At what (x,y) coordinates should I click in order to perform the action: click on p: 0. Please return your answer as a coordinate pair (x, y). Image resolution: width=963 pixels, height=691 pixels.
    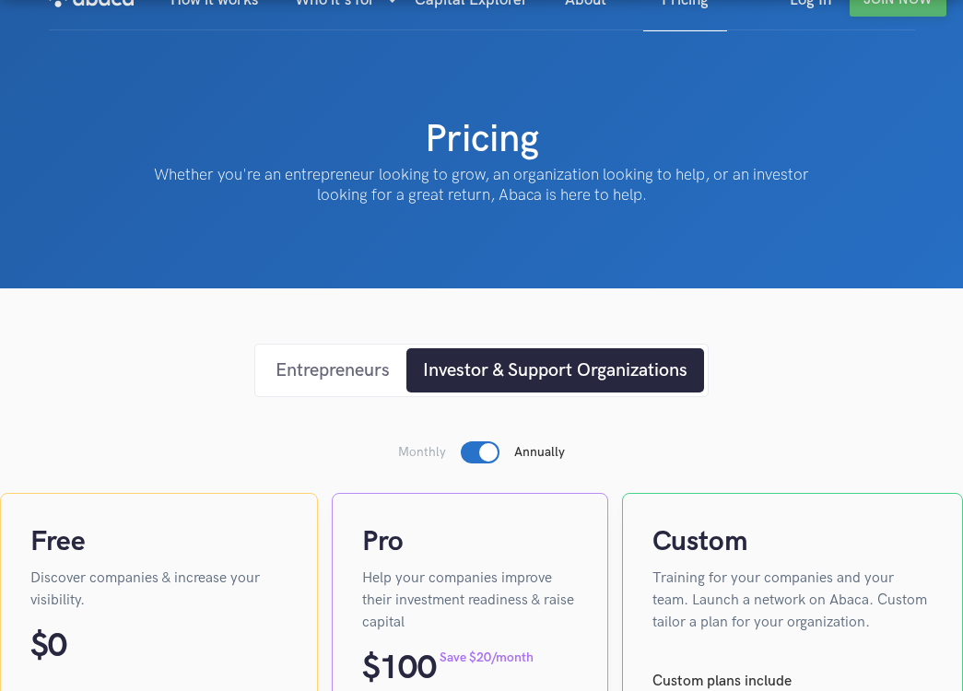
    Looking at the image, I should click on (57, 647).